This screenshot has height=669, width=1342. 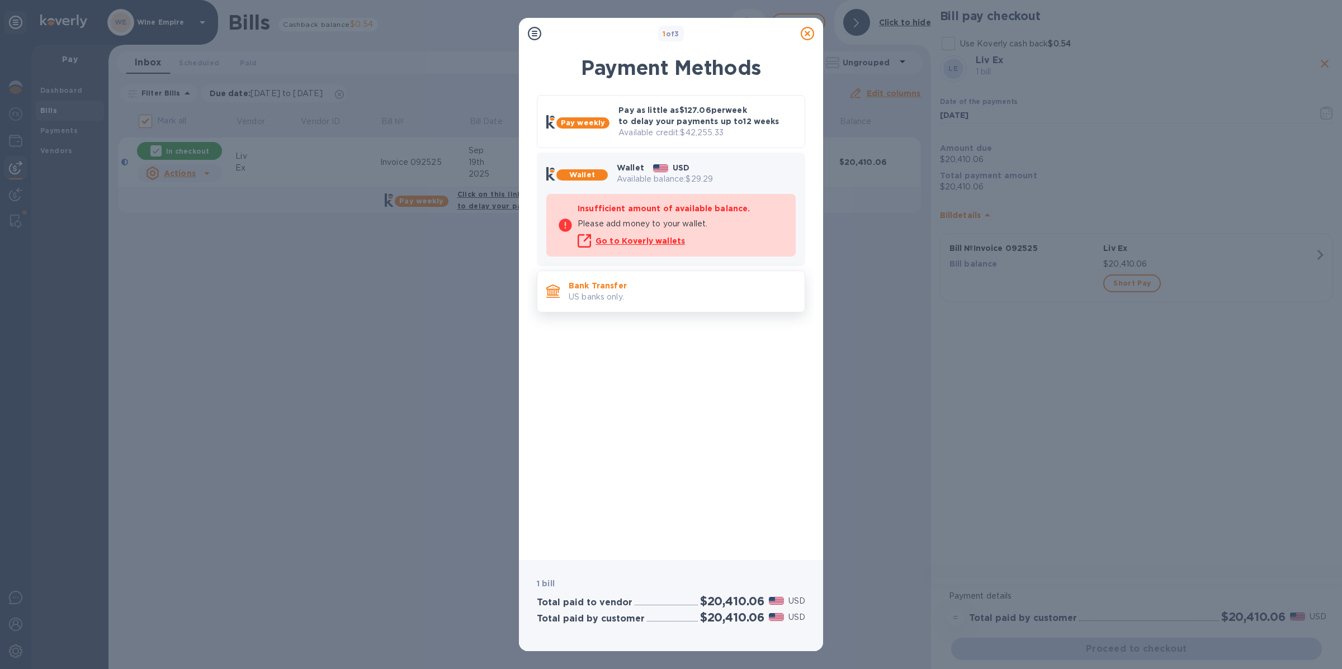 I want to click on p: Bank Transfer, so click(x=682, y=286).